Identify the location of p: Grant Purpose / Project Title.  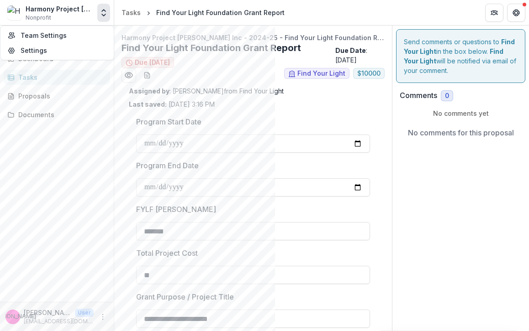
(185, 297).